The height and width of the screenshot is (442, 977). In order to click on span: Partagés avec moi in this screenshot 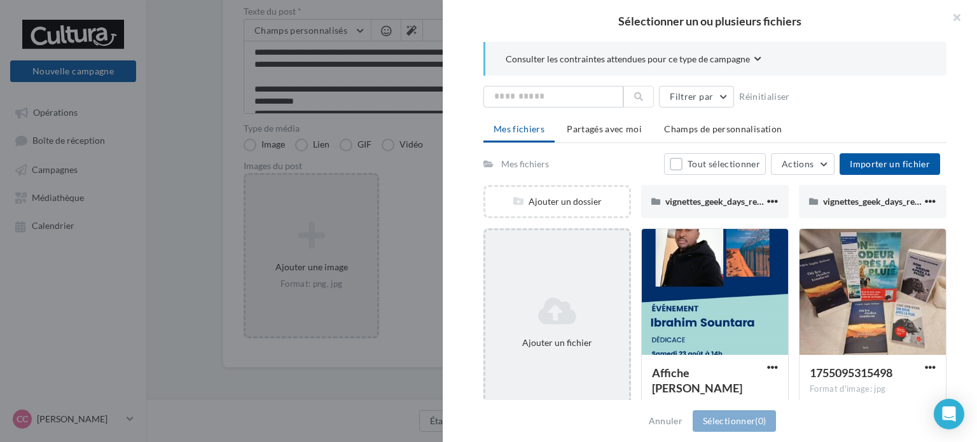, I will do `click(604, 128)`.